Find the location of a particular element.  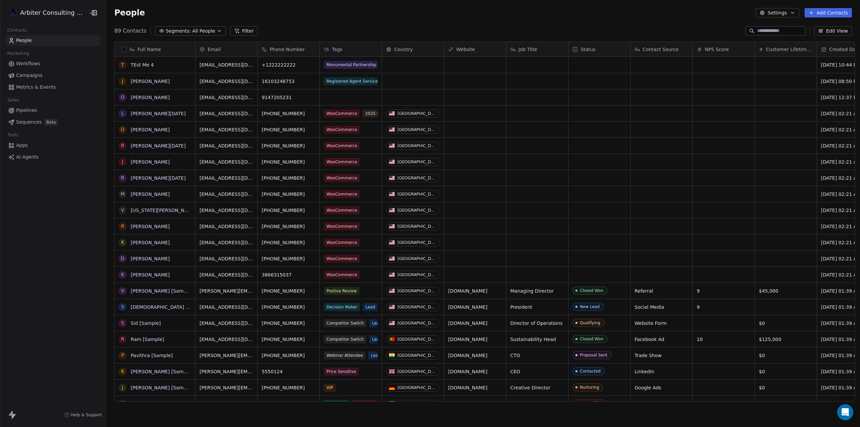

div: NPS Score is located at coordinates (724, 49).